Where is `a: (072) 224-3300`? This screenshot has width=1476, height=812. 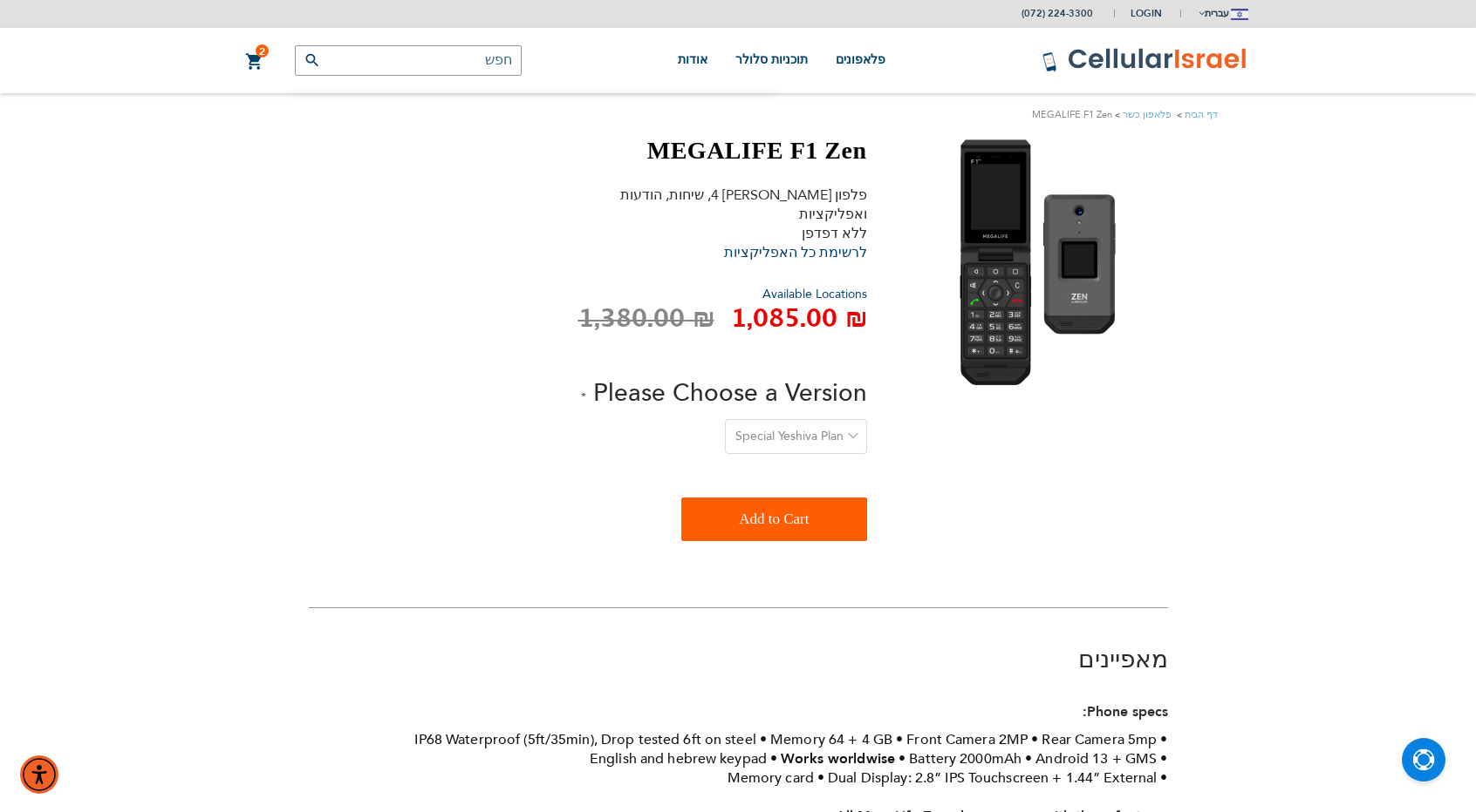
a: (072) 224-3300 is located at coordinates (1057, 13).